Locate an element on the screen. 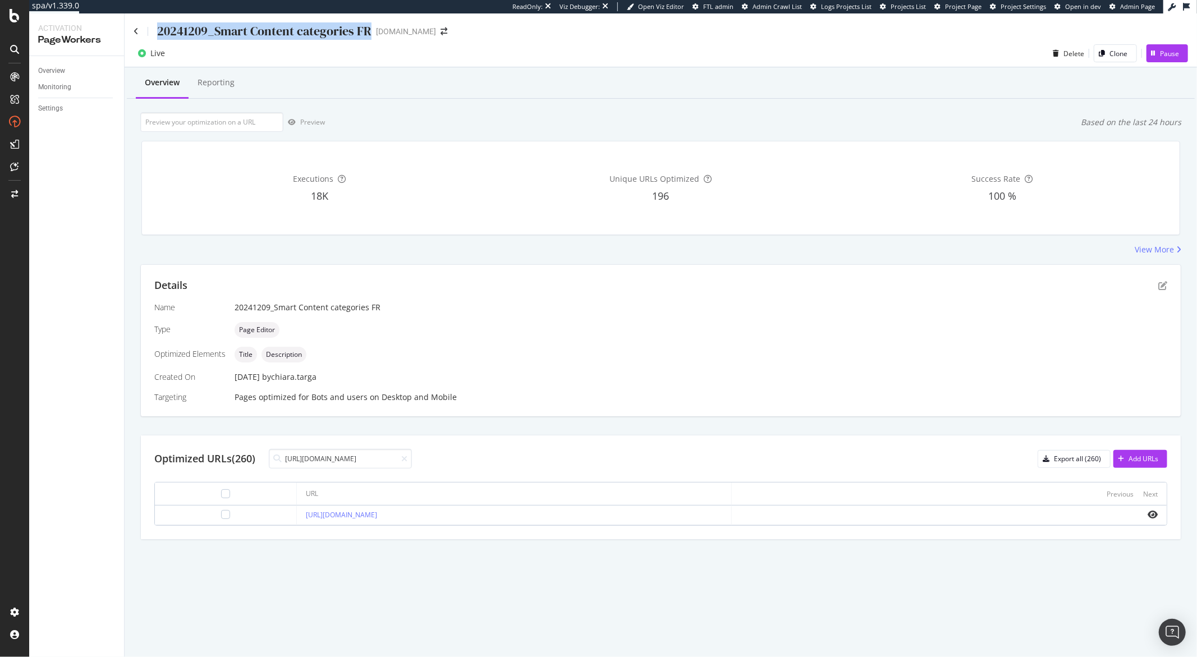 The image size is (1197, 657). button: Add URLs is located at coordinates (1141, 459).